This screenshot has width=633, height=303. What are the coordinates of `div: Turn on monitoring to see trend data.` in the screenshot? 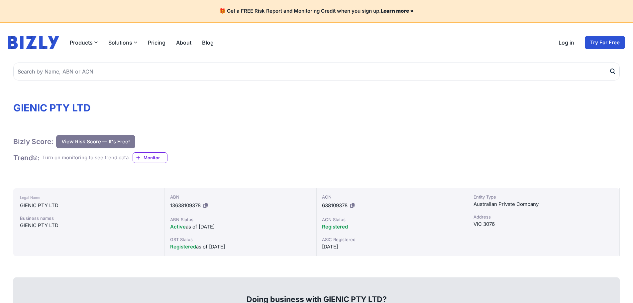 It's located at (86, 157).